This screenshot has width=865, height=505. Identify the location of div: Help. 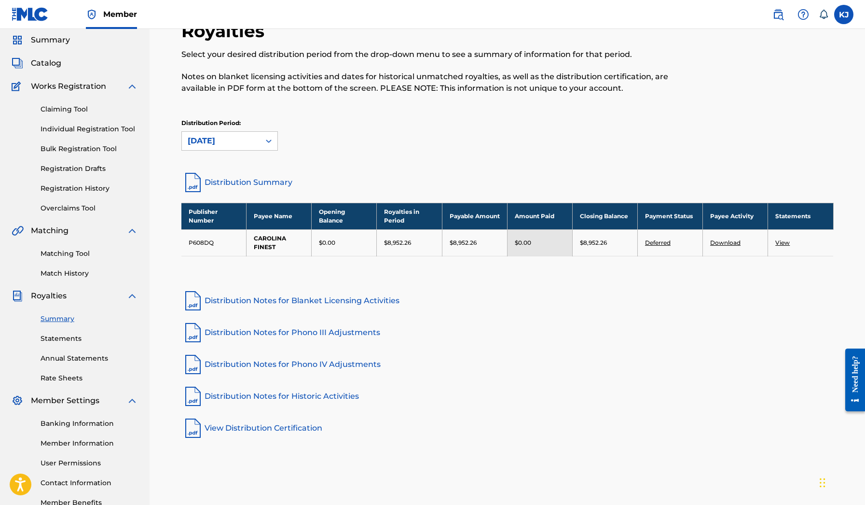
(803, 14).